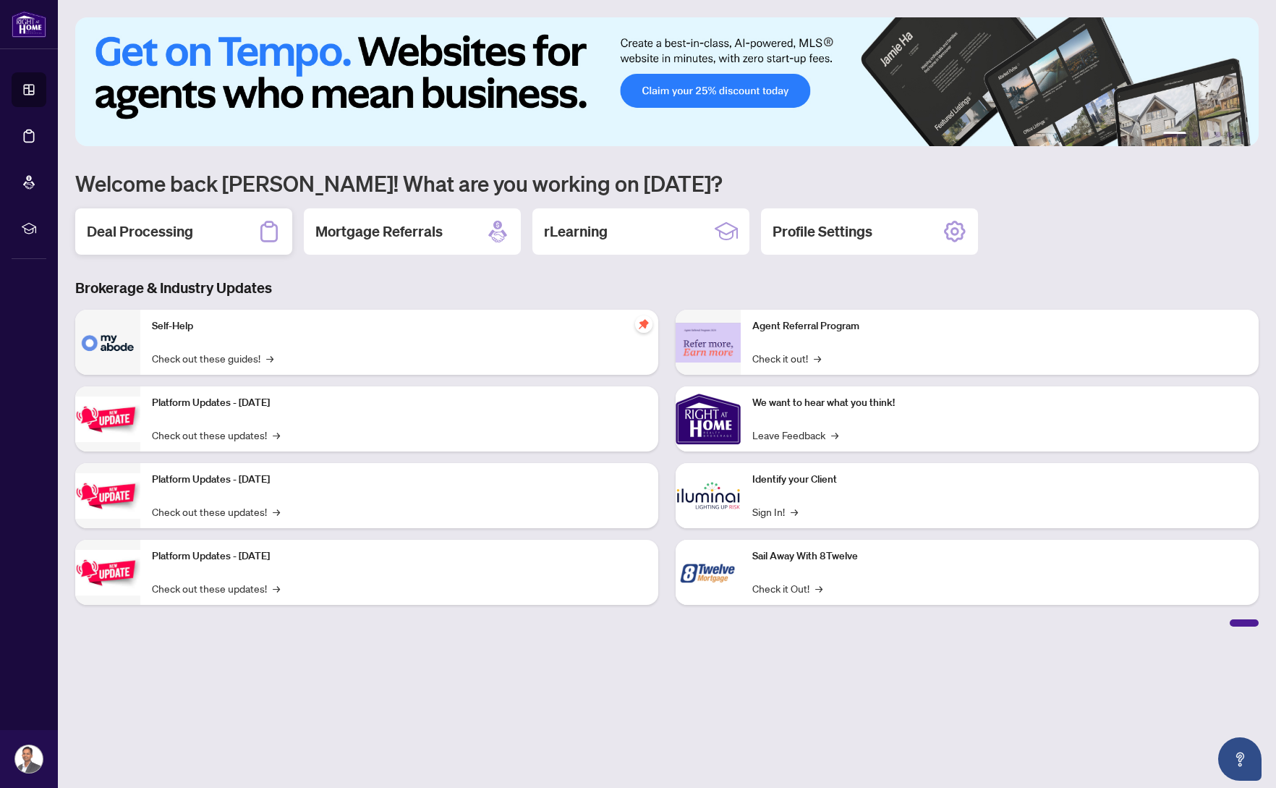  Describe the element at coordinates (708, 342) in the screenshot. I see `img: Agent Referral Program` at that location.